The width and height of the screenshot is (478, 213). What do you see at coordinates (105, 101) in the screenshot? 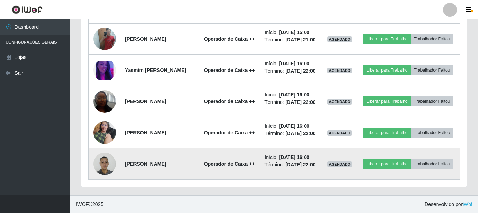
I see `img: 1702981001792.jpeg` at bounding box center [105, 101].